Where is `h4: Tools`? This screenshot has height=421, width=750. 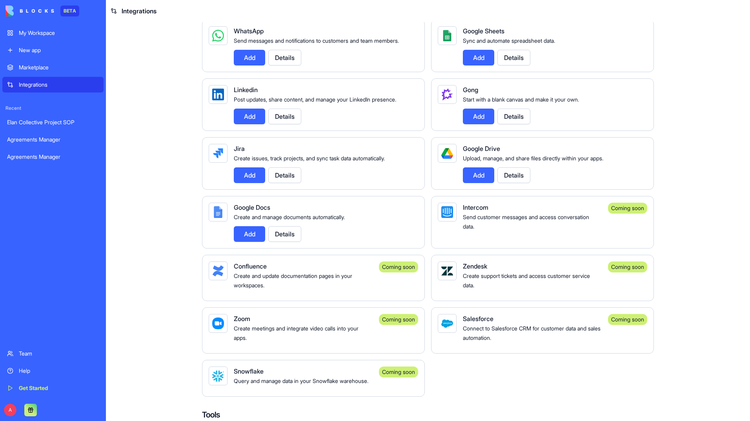 h4: Tools is located at coordinates (428, 415).